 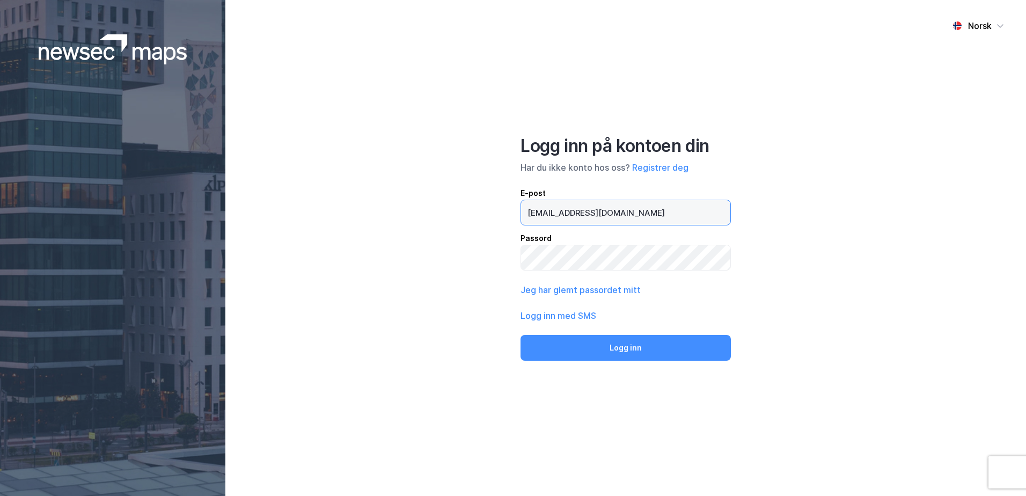 What do you see at coordinates (979, 26) in the screenshot?
I see `div: Norsk` at bounding box center [979, 26].